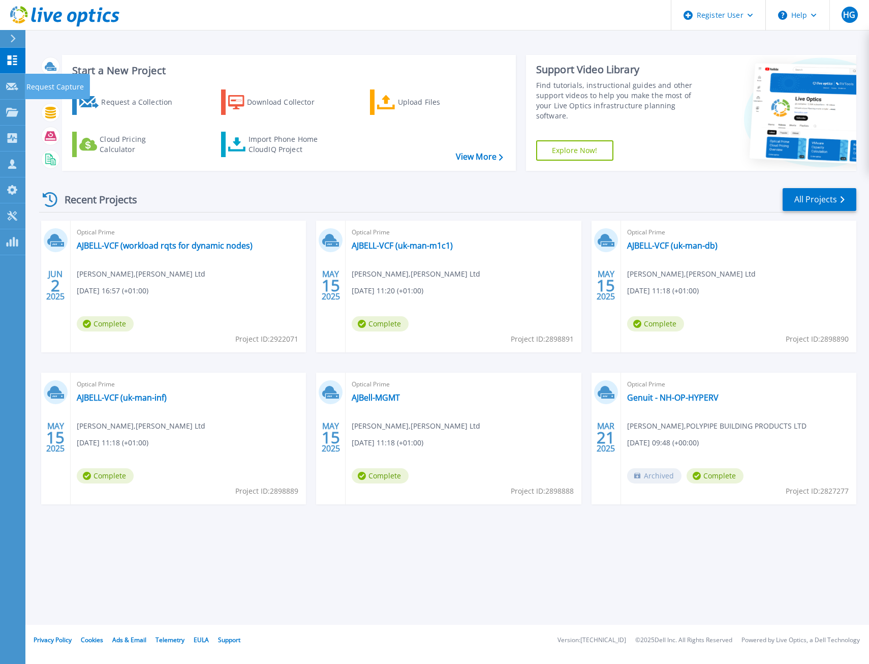 This screenshot has width=869, height=664. What do you see at coordinates (267, 339) in the screenshot?
I see `span: Project ID: 2922071` at bounding box center [267, 339].